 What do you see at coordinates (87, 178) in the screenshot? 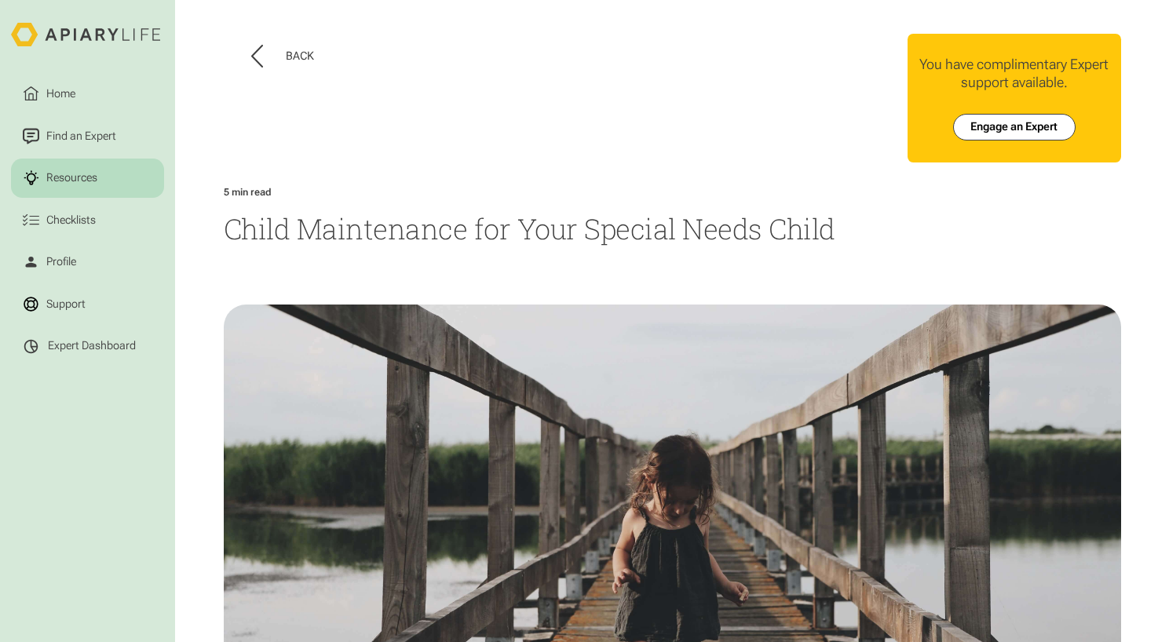
I see `a: Resources` at bounding box center [87, 178].